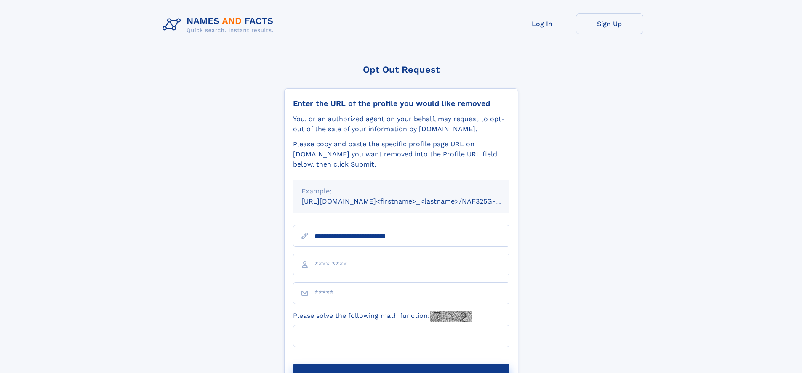 The image size is (802, 373). What do you see at coordinates (542, 24) in the screenshot?
I see `a: Log In` at bounding box center [542, 24].